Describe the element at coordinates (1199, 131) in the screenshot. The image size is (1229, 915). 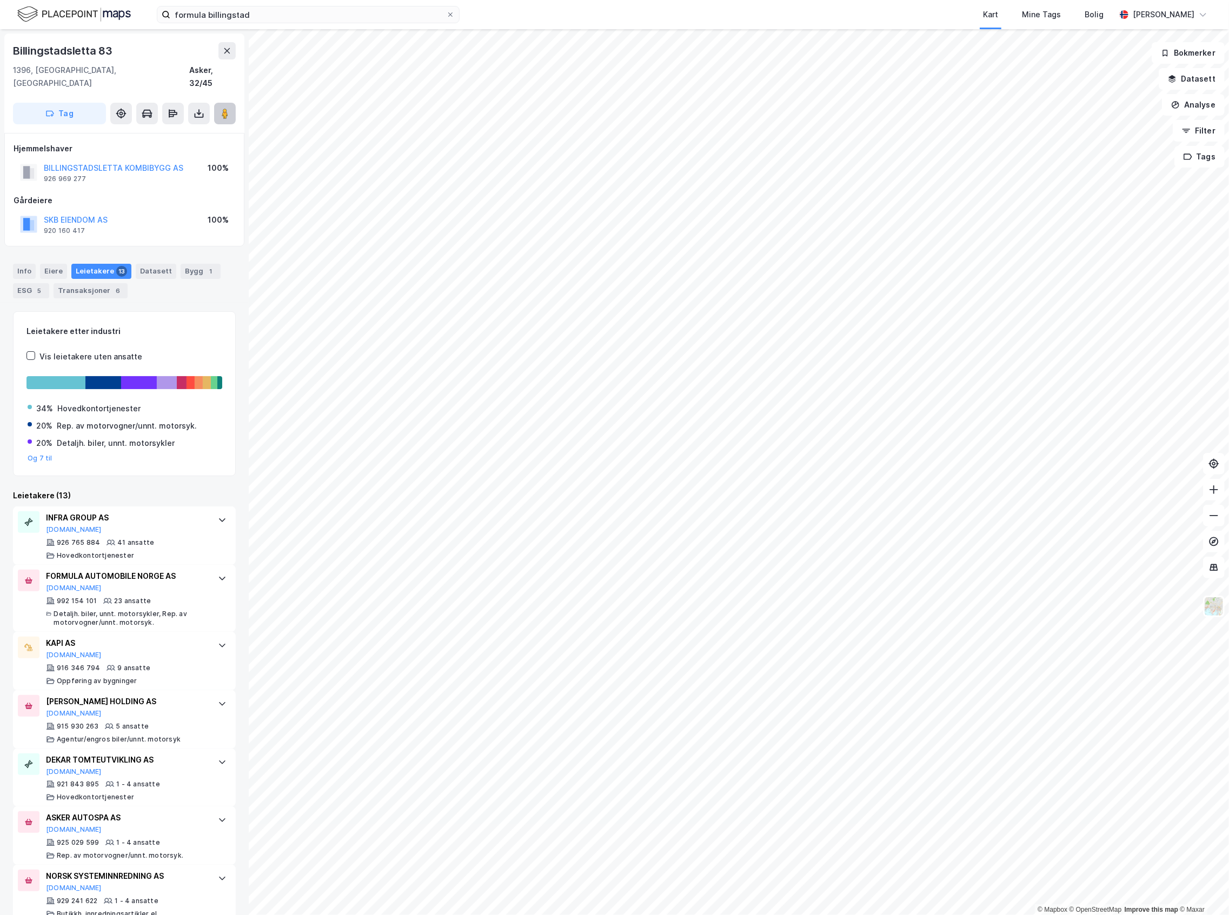
I see `button: Filter` at that location.